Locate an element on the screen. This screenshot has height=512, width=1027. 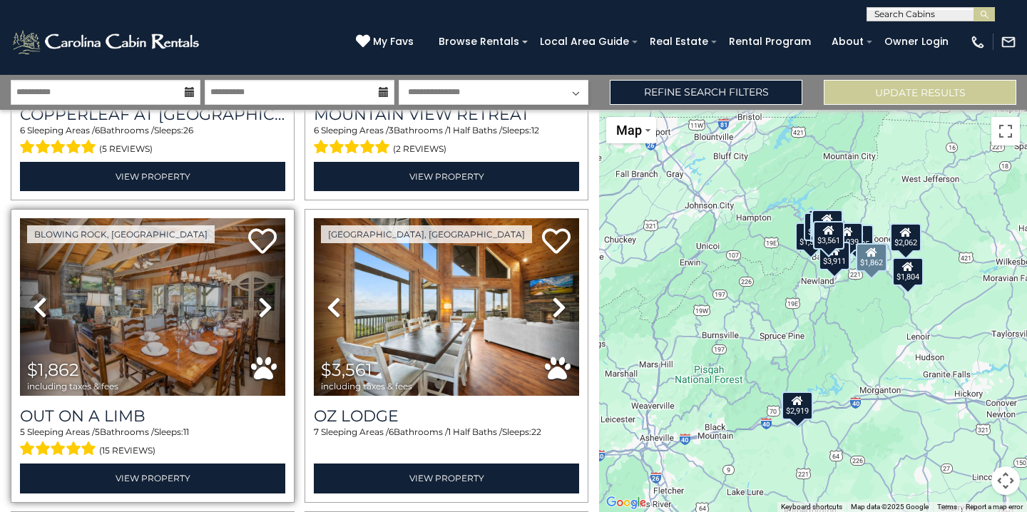
a: Mountain View Retreat is located at coordinates (446, 114).